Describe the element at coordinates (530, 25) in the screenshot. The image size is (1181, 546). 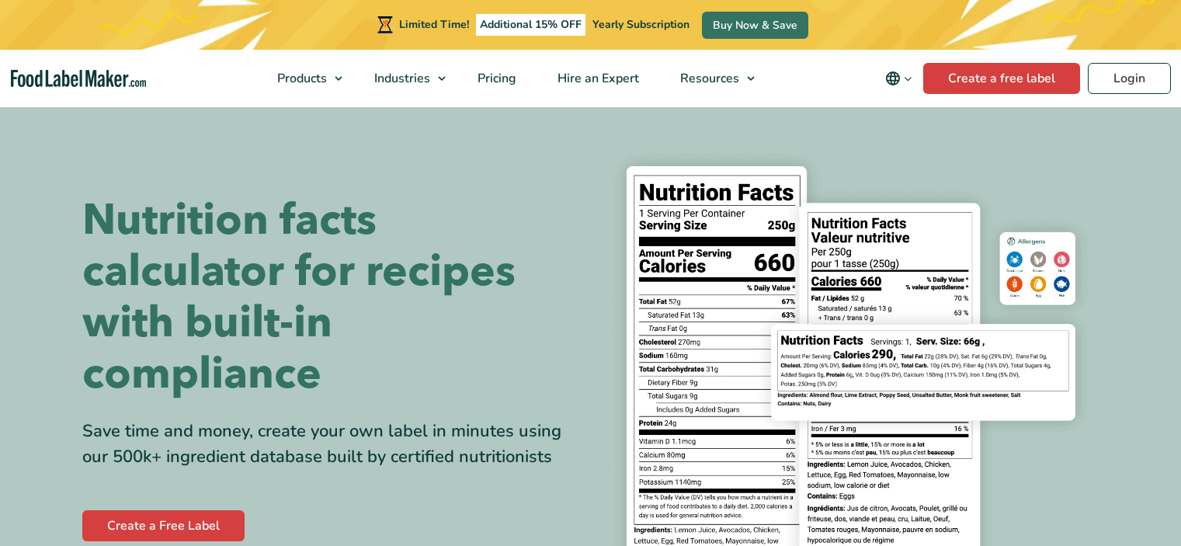
I see `span: Additional 15% OFF` at that location.